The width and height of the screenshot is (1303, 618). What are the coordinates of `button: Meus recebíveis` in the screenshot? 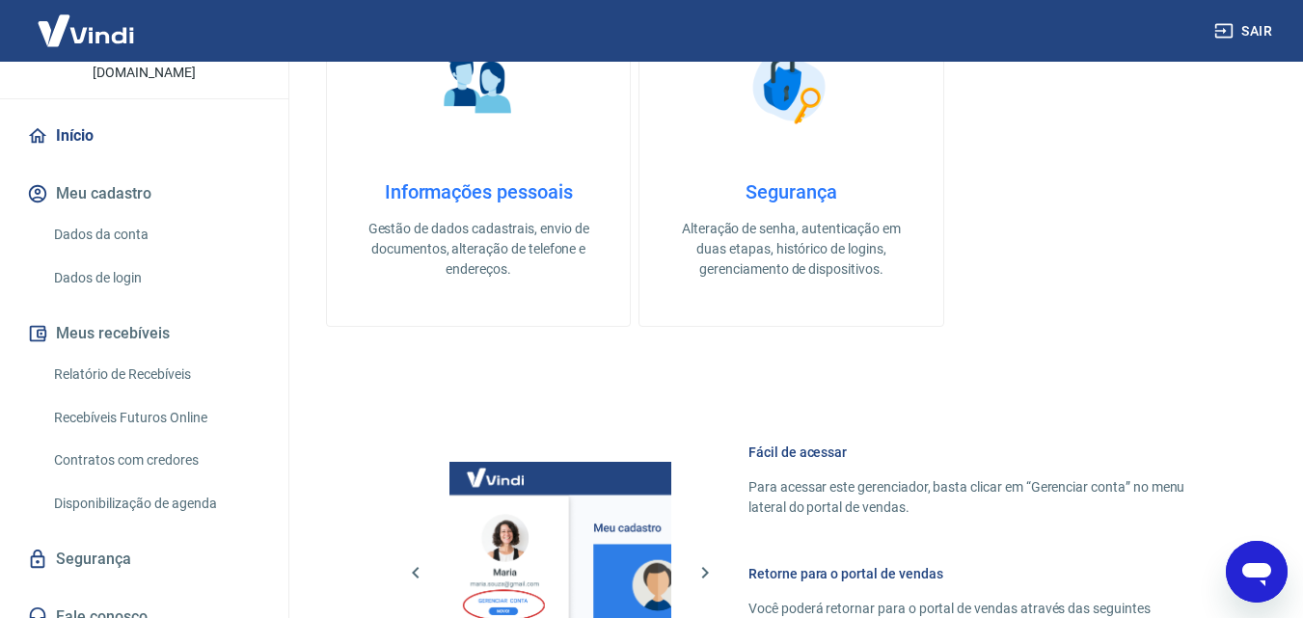 It's located at (144, 334).